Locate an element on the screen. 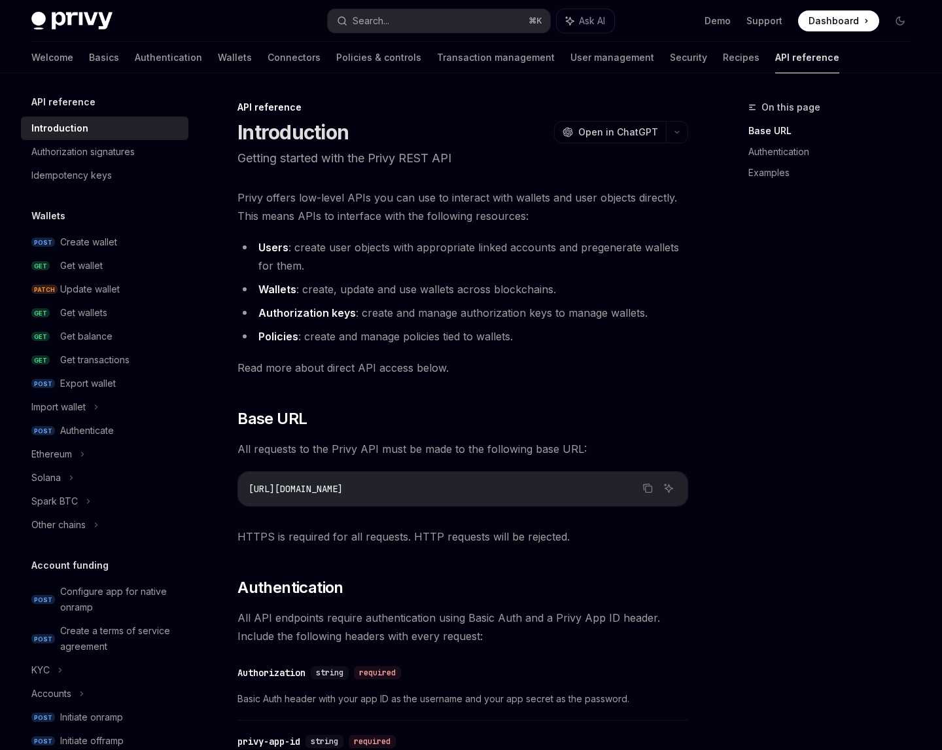 The image size is (942, 750). span: Dashboard is located at coordinates (834, 21).